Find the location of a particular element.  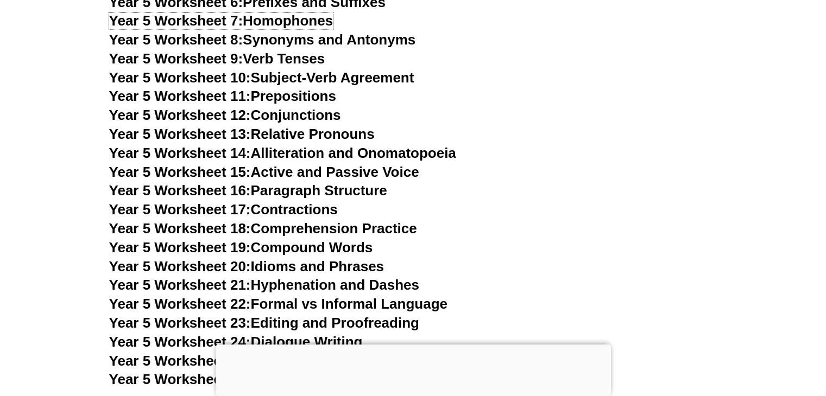

a: Year 5 Worksheet 12:Conjunctions is located at coordinates (225, 115).